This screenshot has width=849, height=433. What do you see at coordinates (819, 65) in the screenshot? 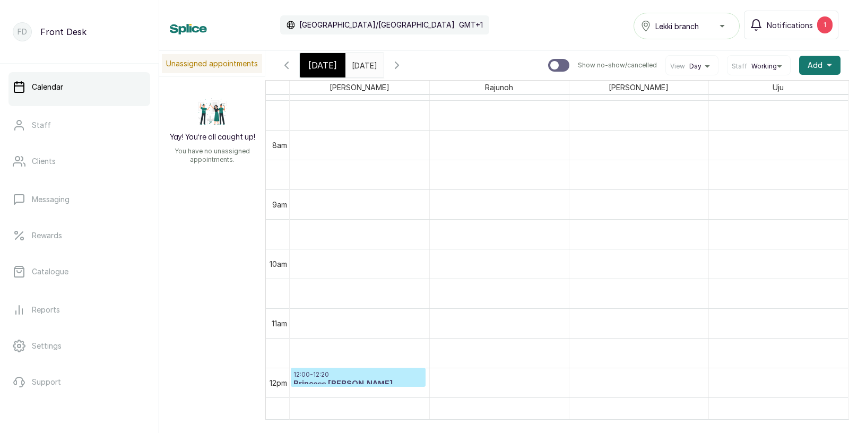
I see `button: Add` at bounding box center [819, 65].